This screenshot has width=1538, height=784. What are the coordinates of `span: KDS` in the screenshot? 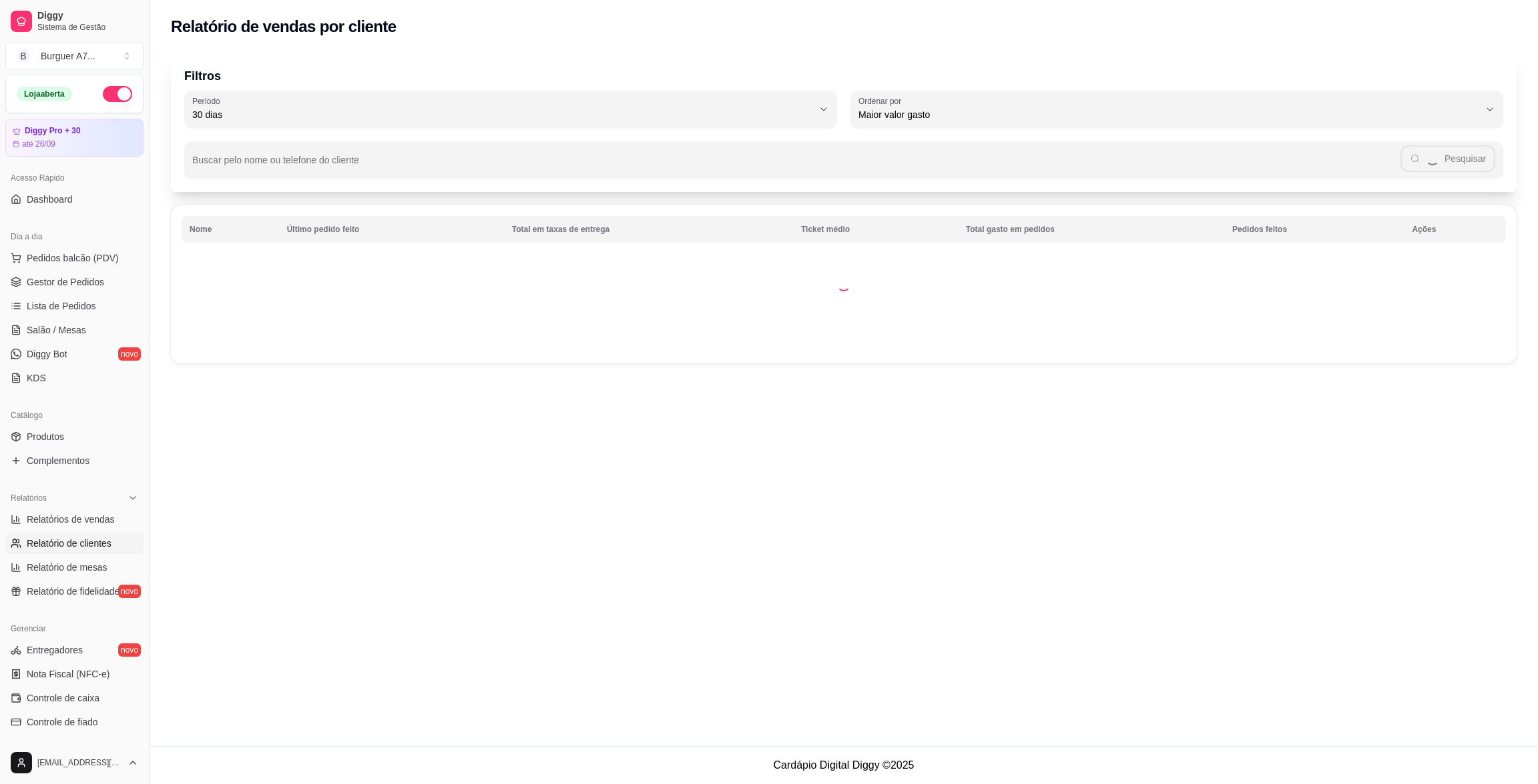 It's located at (36, 378).